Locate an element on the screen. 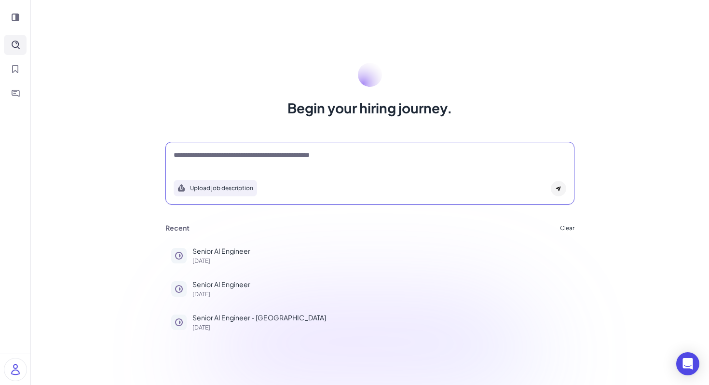  button: Search is located at coordinates (15, 45).